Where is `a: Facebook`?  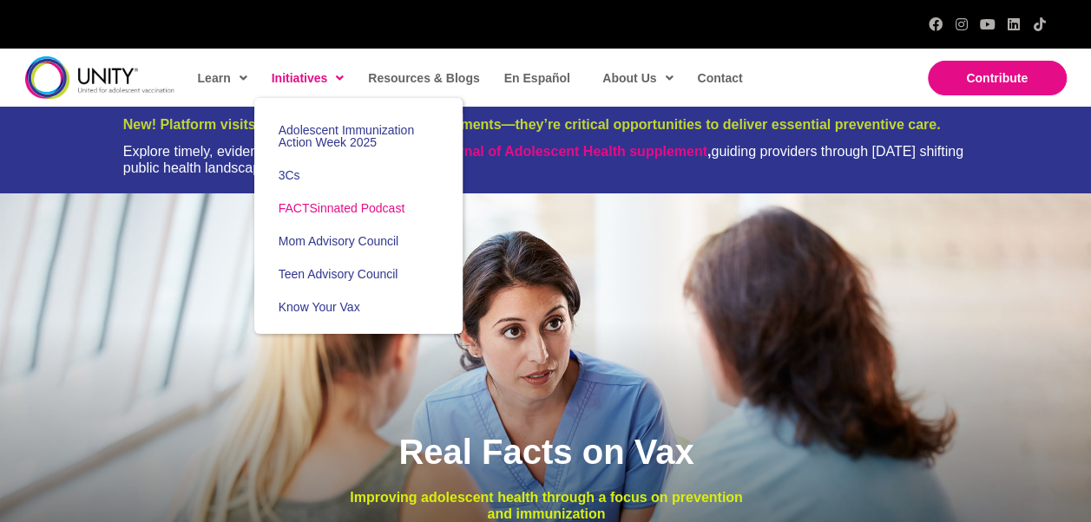
a: Facebook is located at coordinates (935, 24).